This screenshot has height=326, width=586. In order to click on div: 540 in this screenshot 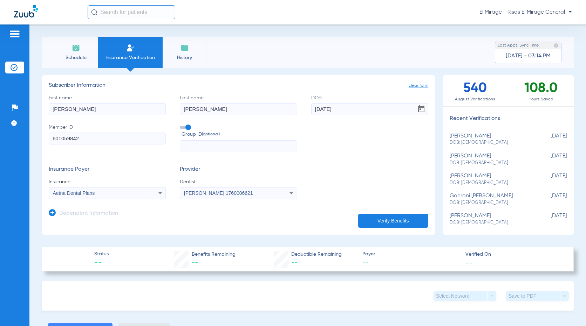, I will do `click(475, 91)`.